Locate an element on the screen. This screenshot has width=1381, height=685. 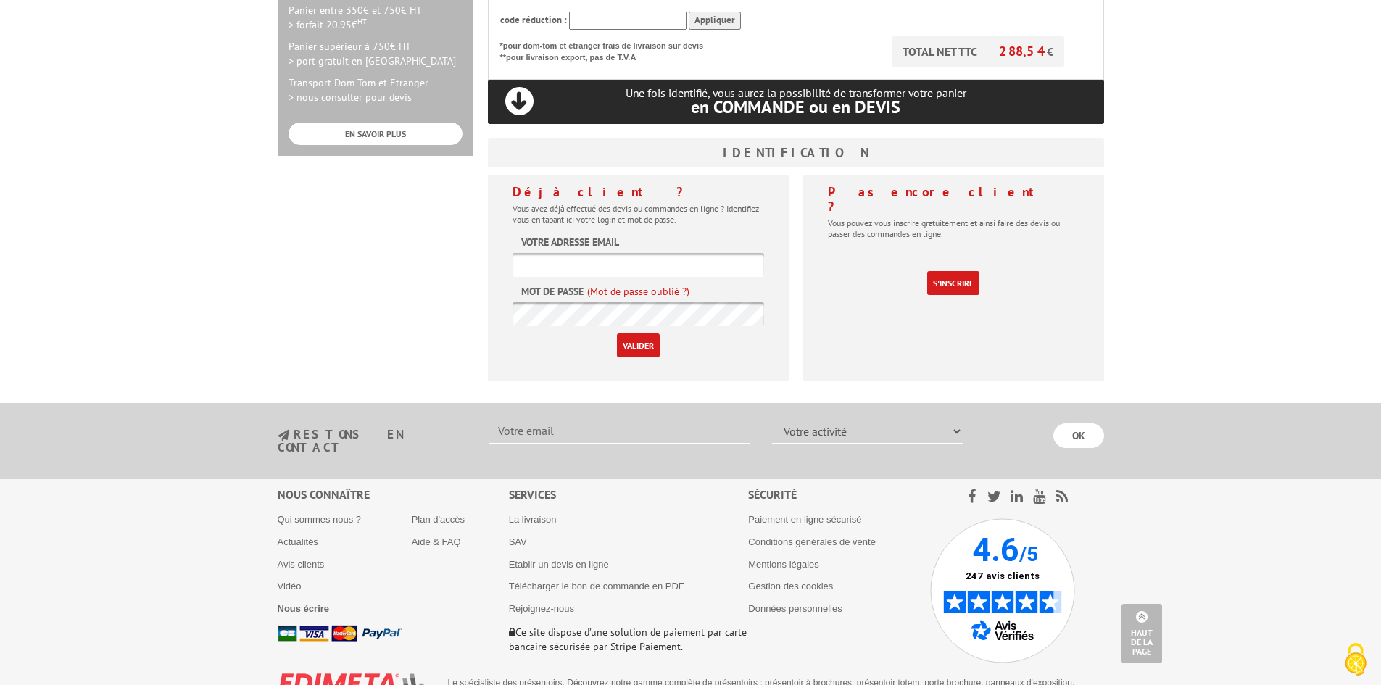
p: Panier supérieur à 750€ HT is located at coordinates (376, 54).